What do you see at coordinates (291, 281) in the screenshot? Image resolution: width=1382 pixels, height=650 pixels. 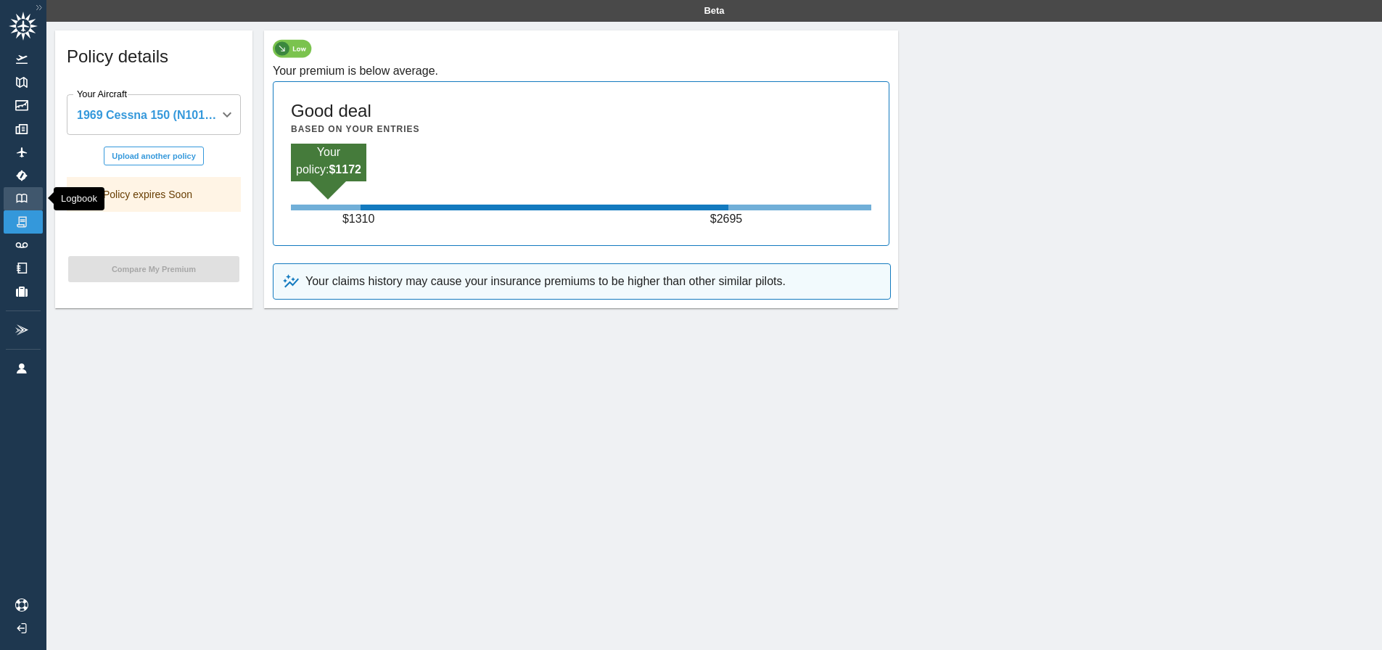 I see `img: uptrend-and-star-798e9c881b4915e3b082.svg` at bounding box center [291, 281].